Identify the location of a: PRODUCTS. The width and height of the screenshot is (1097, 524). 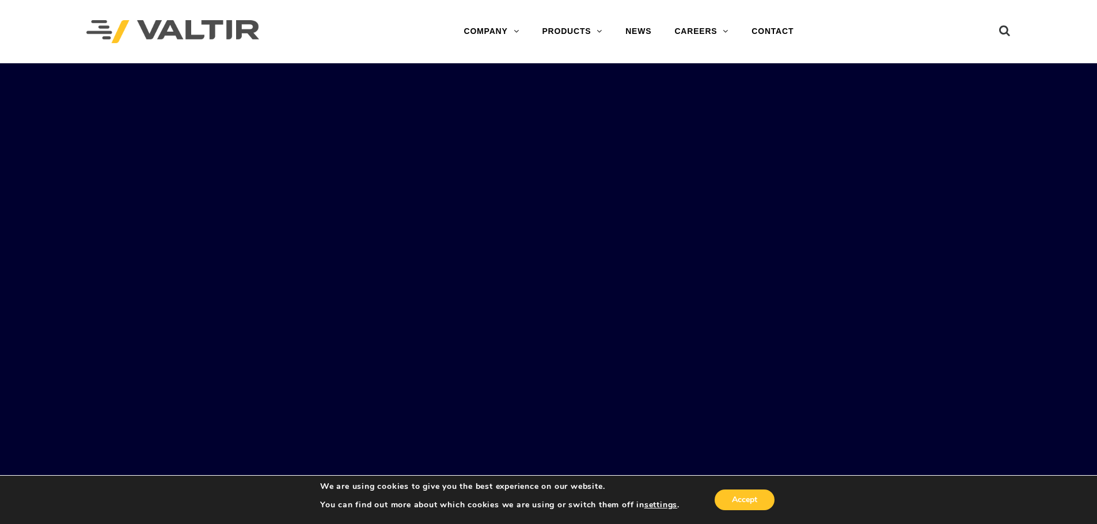
(572, 32).